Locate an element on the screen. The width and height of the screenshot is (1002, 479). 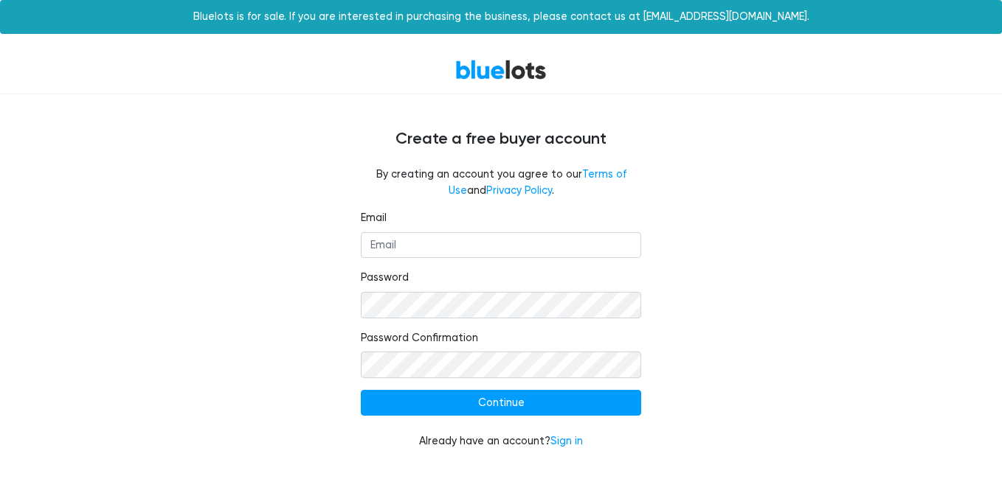
h4: Create a free buyer account is located at coordinates (501, 139).